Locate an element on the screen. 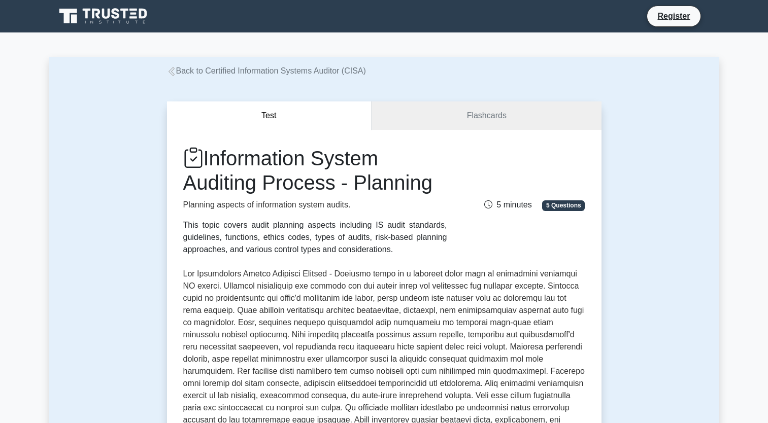  span: 5 Questions is located at coordinates (563, 206).